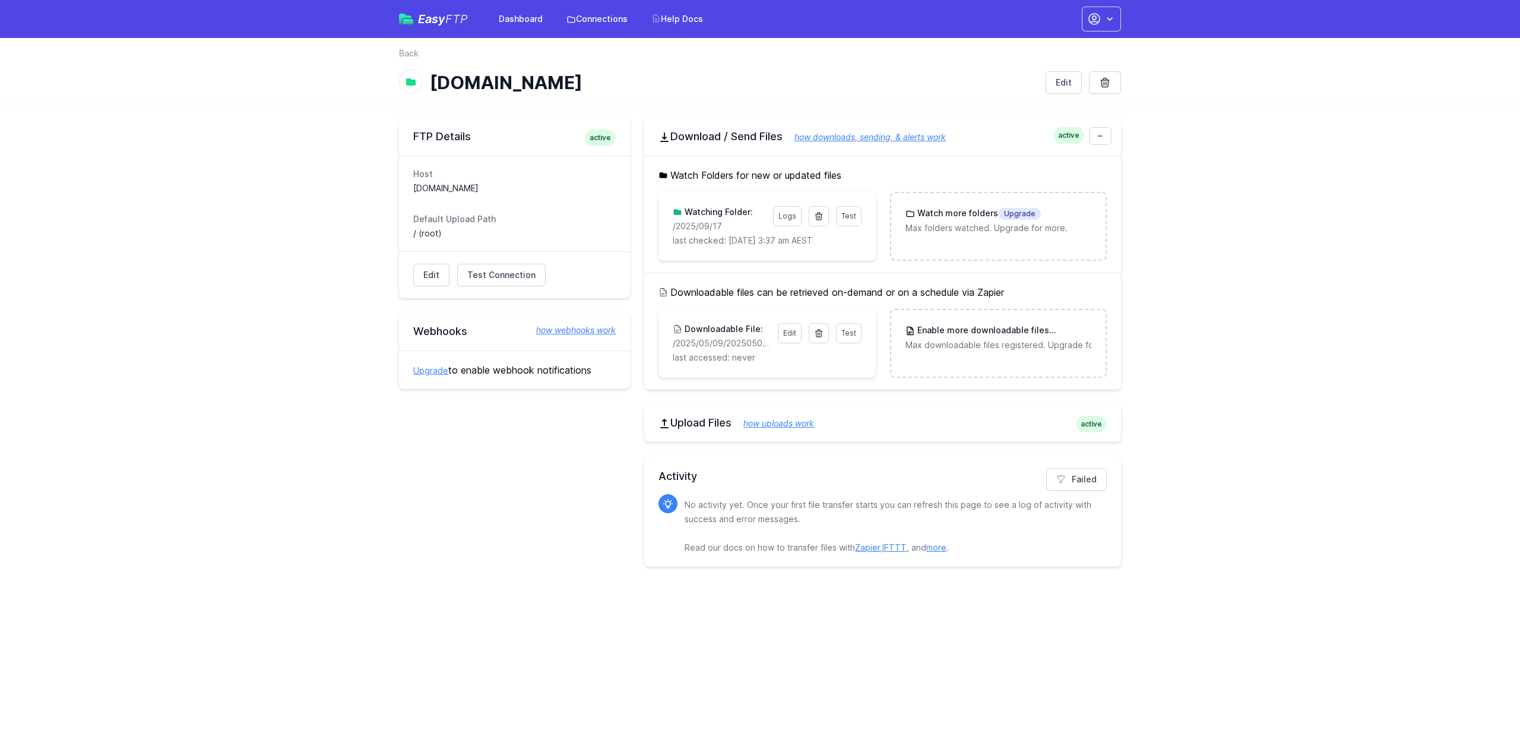 This screenshot has height=755, width=1520. I want to click on a: Logs, so click(787, 216).